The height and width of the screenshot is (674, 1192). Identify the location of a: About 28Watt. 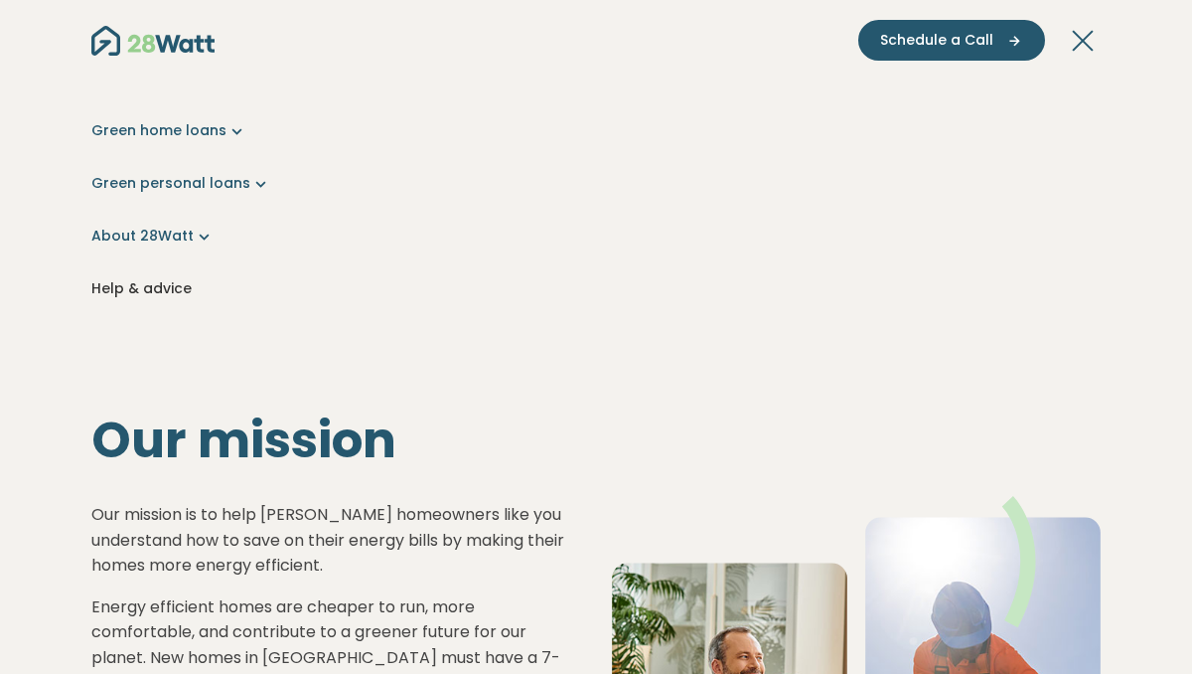
(596, 235).